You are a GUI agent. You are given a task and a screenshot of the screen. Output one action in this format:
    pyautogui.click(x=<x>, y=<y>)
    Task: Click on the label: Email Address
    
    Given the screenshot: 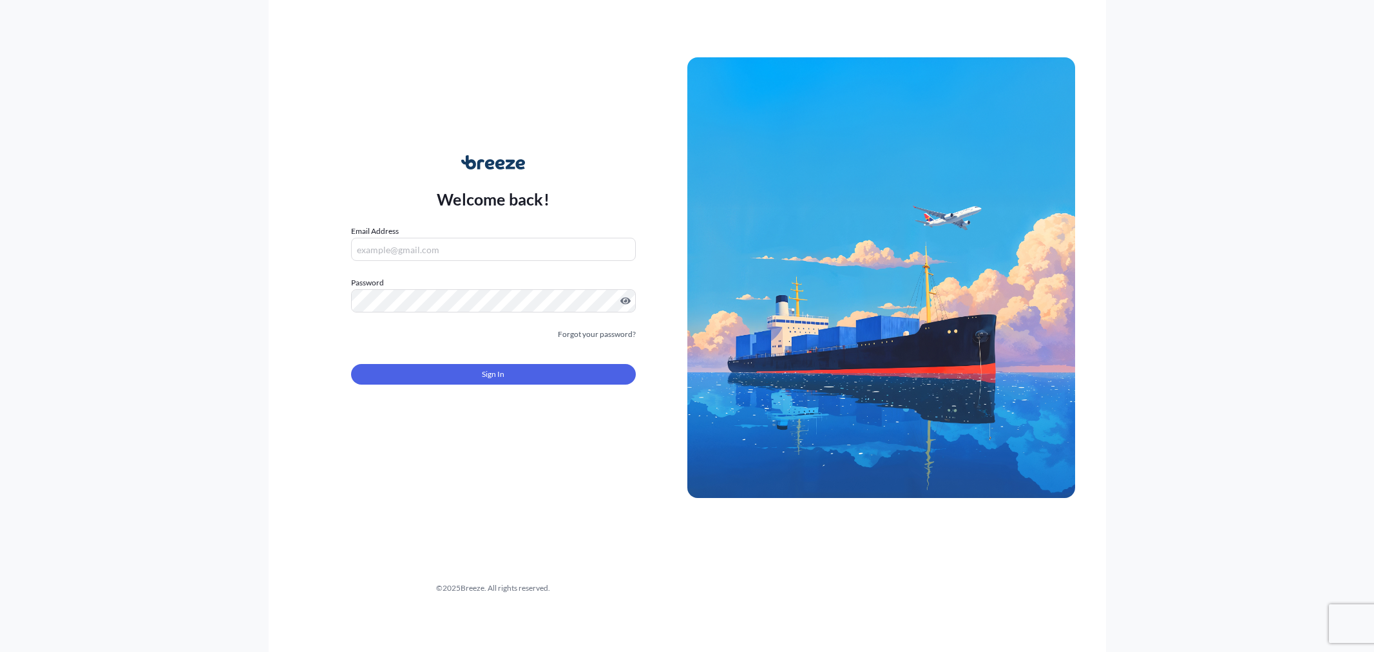 What is the action you would take?
    pyautogui.click(x=375, y=231)
    